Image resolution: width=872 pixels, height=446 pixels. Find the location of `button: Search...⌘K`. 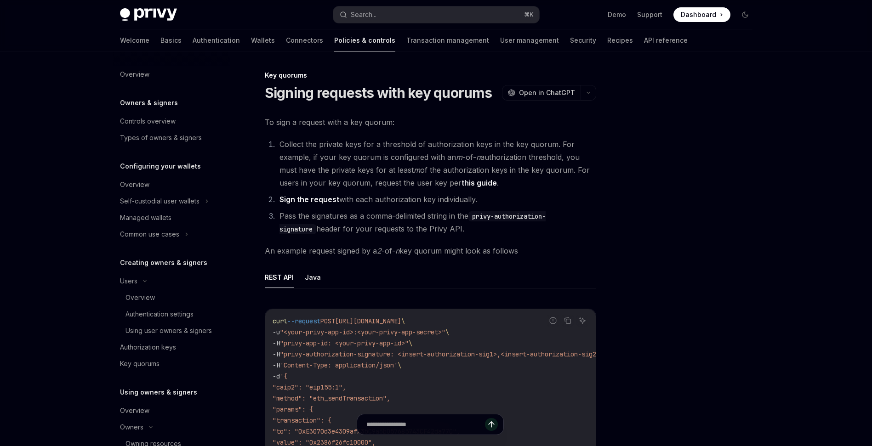

button: Search...⌘K is located at coordinates (436, 15).